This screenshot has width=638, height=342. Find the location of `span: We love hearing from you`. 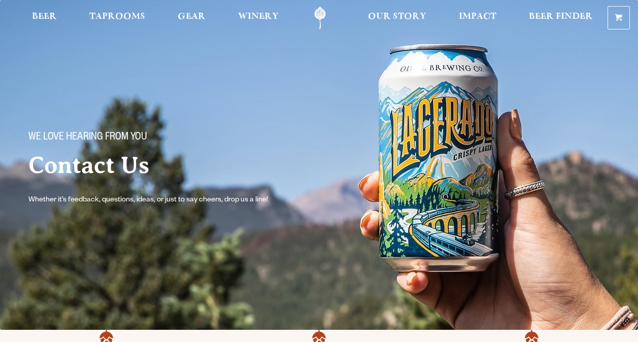

span: We love hearing from you is located at coordinates (88, 138).